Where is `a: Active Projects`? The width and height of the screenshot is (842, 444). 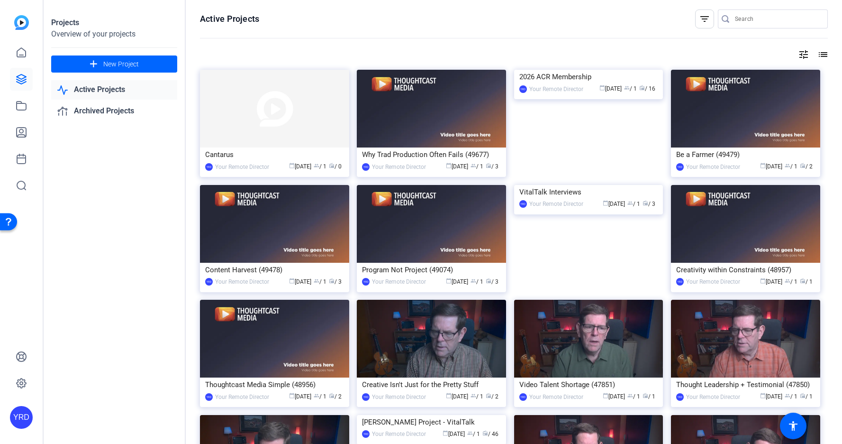 a: Active Projects is located at coordinates (114, 90).